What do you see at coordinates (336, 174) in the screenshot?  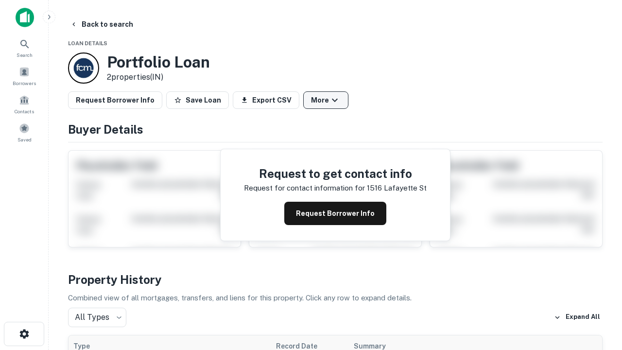 I see `h4: Request to get contact info` at bounding box center [336, 174].